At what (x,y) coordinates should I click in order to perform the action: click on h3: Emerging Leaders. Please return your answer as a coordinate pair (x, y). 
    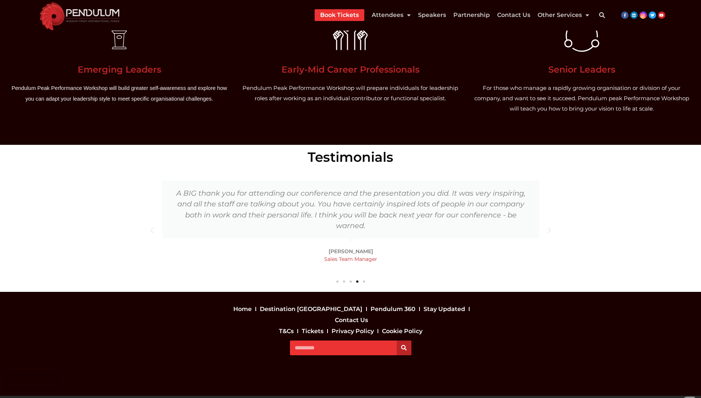
    Looking at the image, I should click on (119, 70).